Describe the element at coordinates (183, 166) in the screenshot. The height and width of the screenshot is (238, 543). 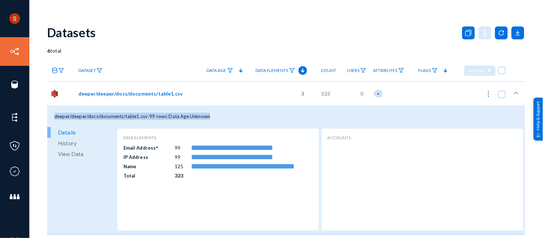
I see `td: 125` at that location.